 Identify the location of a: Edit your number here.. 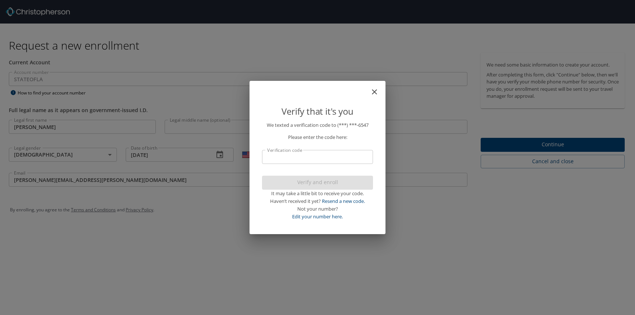
(318, 217).